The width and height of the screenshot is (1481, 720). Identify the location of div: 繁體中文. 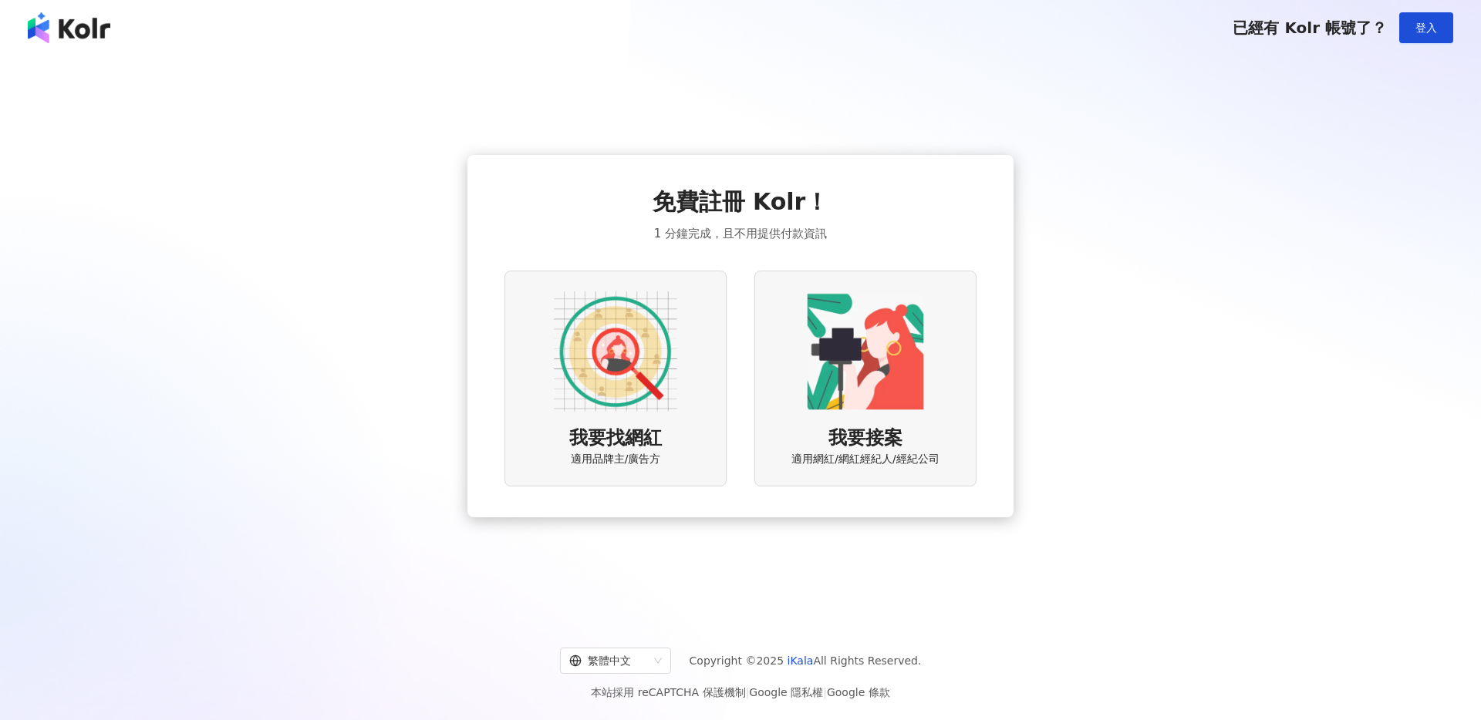
(609, 661).